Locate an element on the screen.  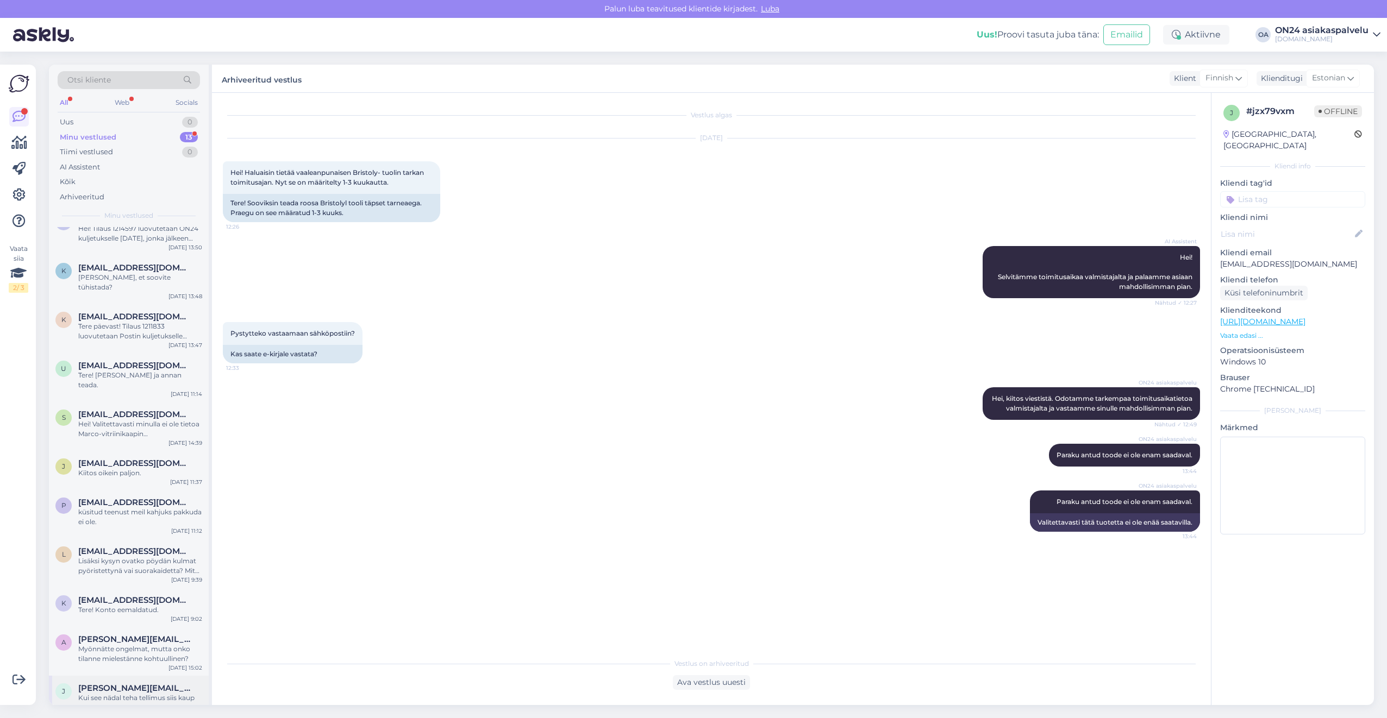
span: jani@salmensuo.fi is located at coordinates (135, 464).